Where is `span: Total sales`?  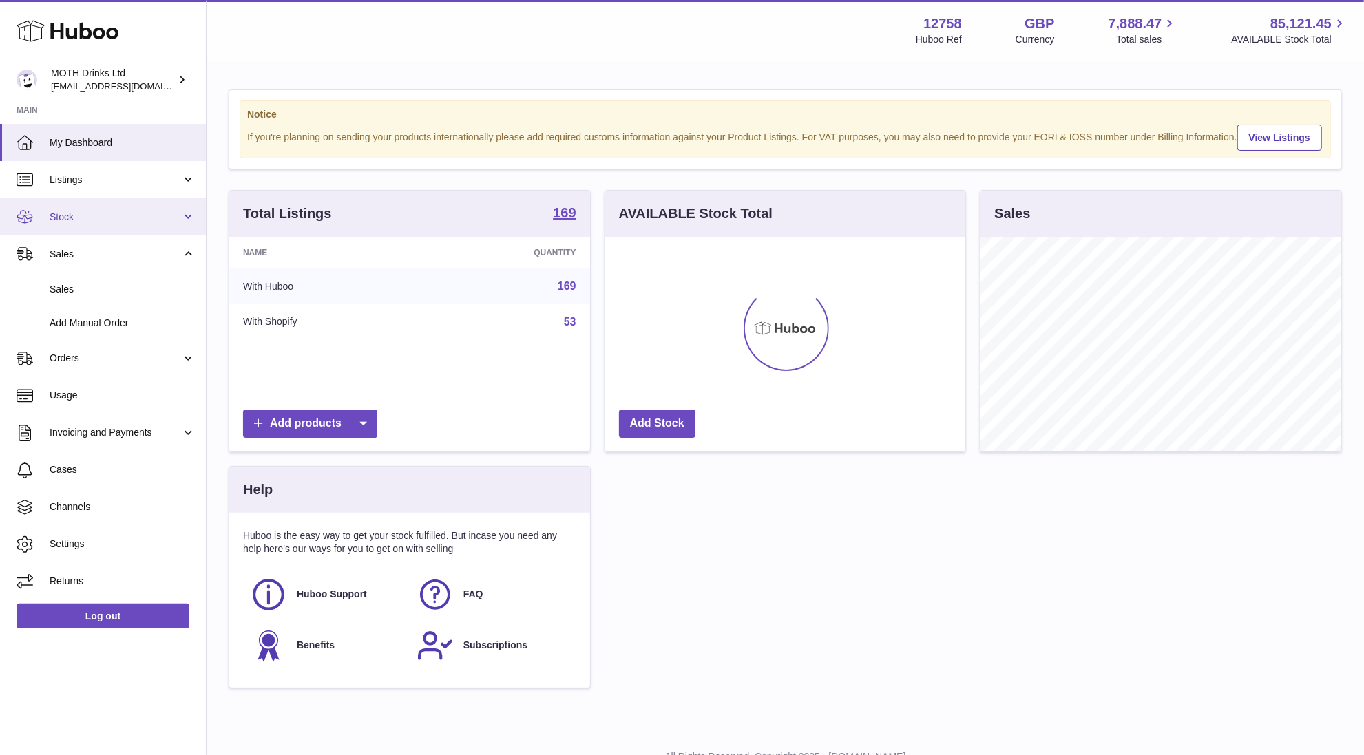 span: Total sales is located at coordinates (1146, 39).